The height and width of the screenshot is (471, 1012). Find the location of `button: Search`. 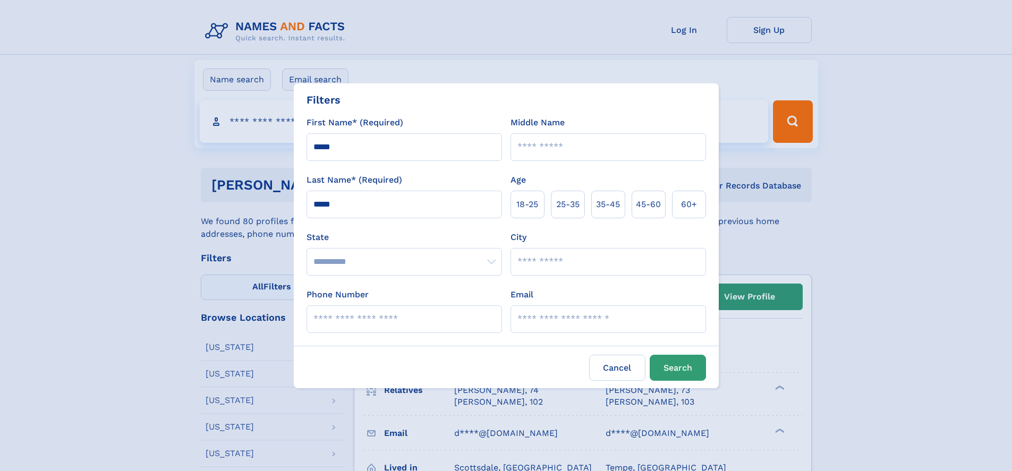

button: Search is located at coordinates (678, 367).